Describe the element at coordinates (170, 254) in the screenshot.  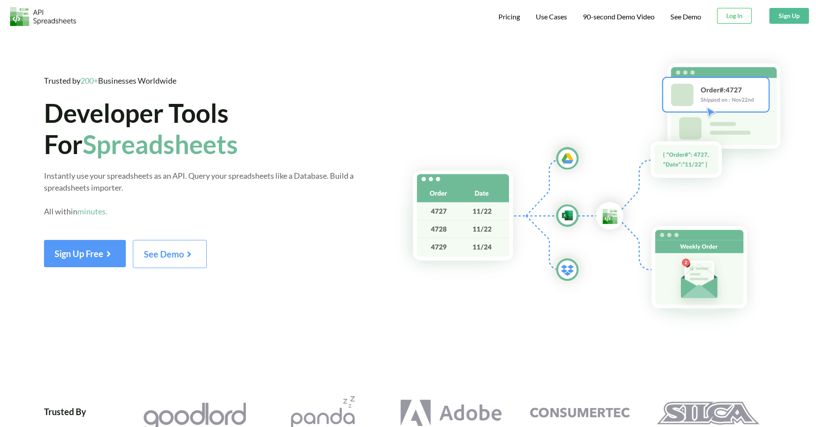
I see `button: See Demo` at that location.